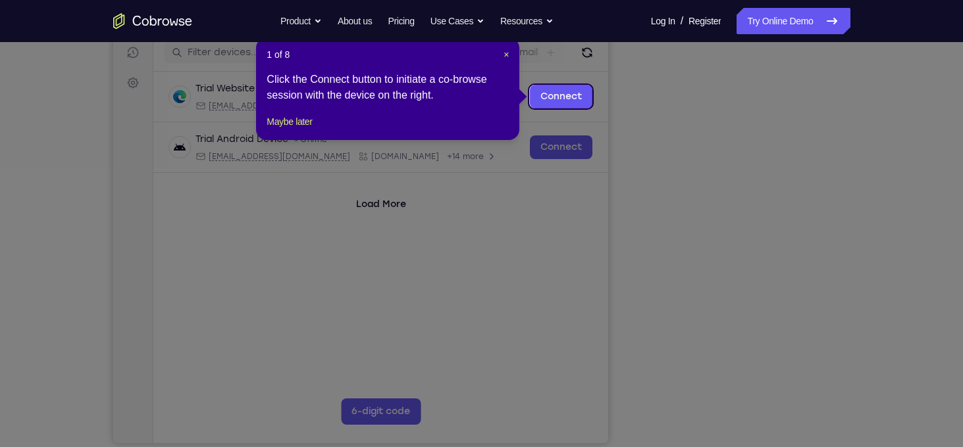  Describe the element at coordinates (526, 21) in the screenshot. I see `button: Resources` at that location.